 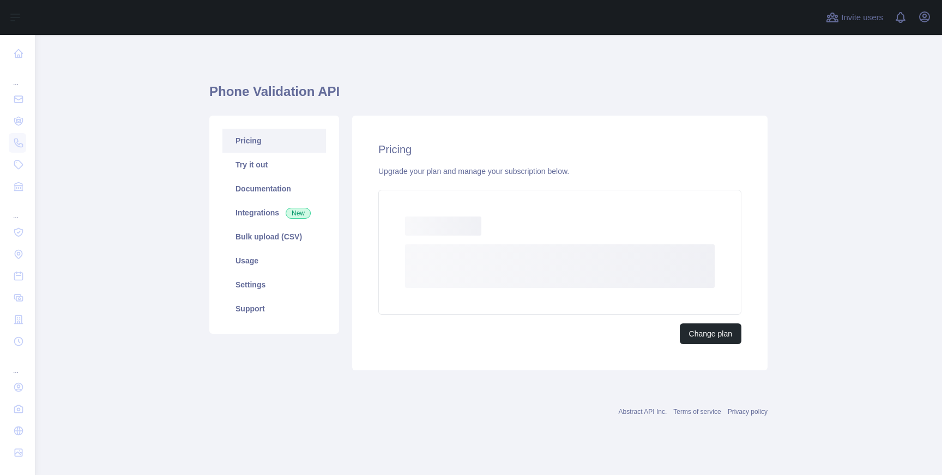 What do you see at coordinates (560, 149) in the screenshot?
I see `h2: Pricing` at bounding box center [560, 149].